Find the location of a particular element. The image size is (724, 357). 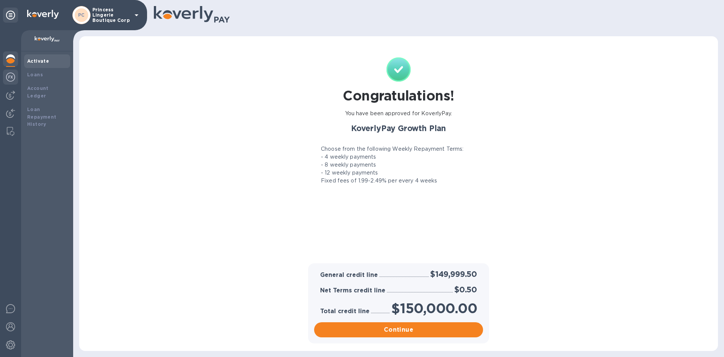

h1: $150,000.00 is located at coordinates (434, 308).